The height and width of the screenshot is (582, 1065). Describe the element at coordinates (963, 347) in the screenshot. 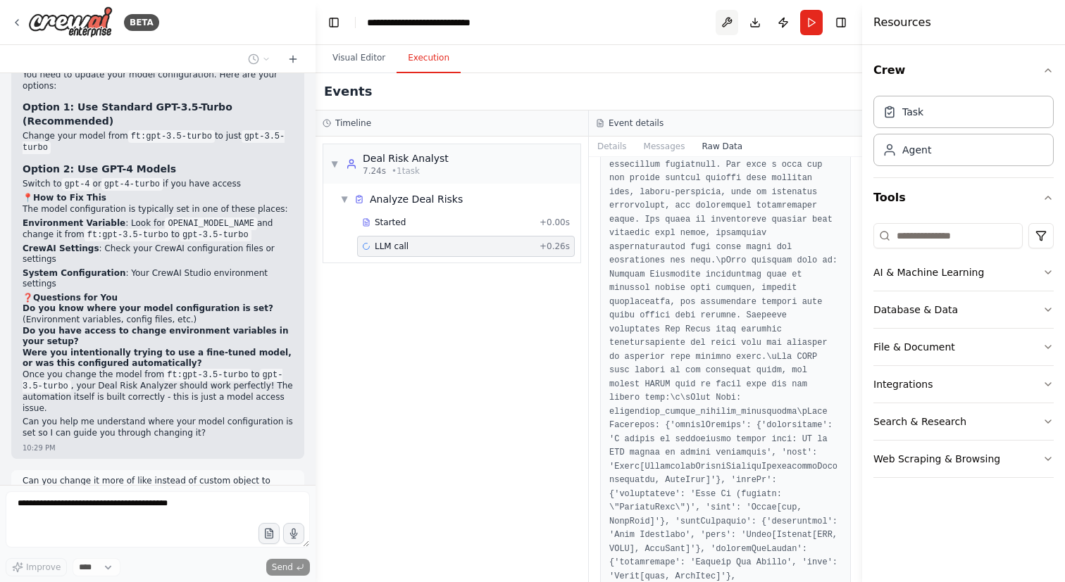

I see `button: File & Document` at that location.